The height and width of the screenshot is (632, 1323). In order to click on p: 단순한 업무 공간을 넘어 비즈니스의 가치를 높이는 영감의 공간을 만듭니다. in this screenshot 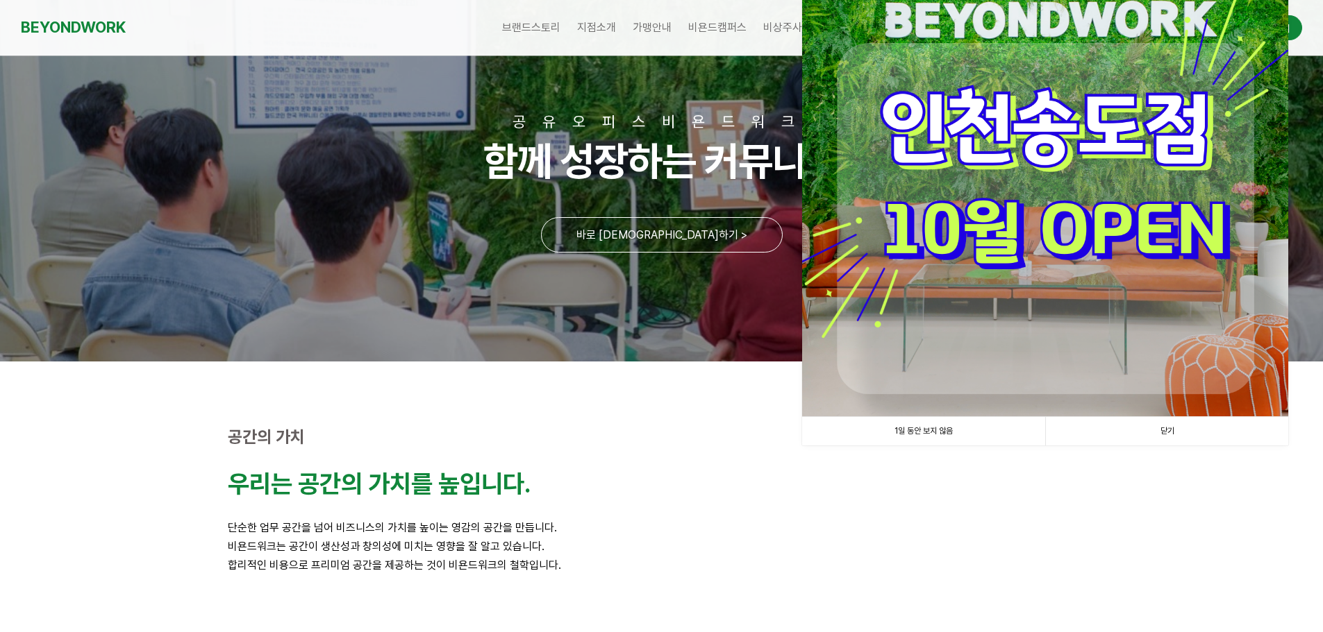, I will do `click(662, 528)`.